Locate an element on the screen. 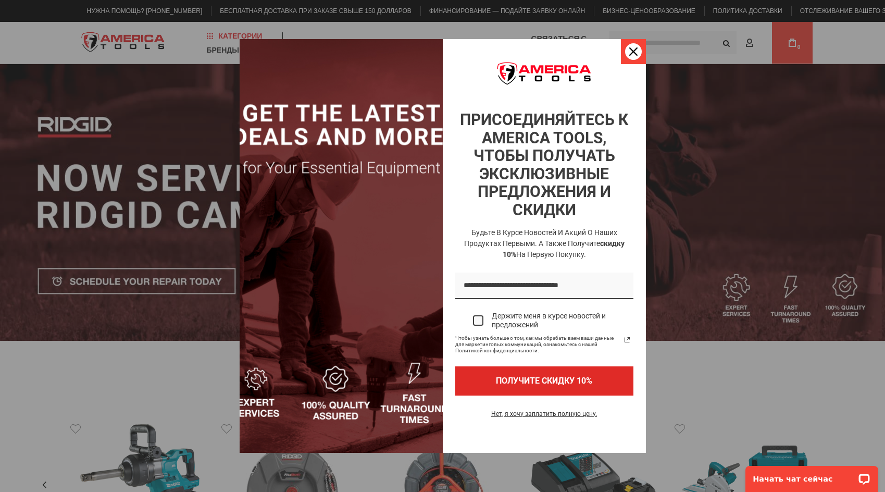  input: Поле электронной почты is located at coordinates (544, 285).